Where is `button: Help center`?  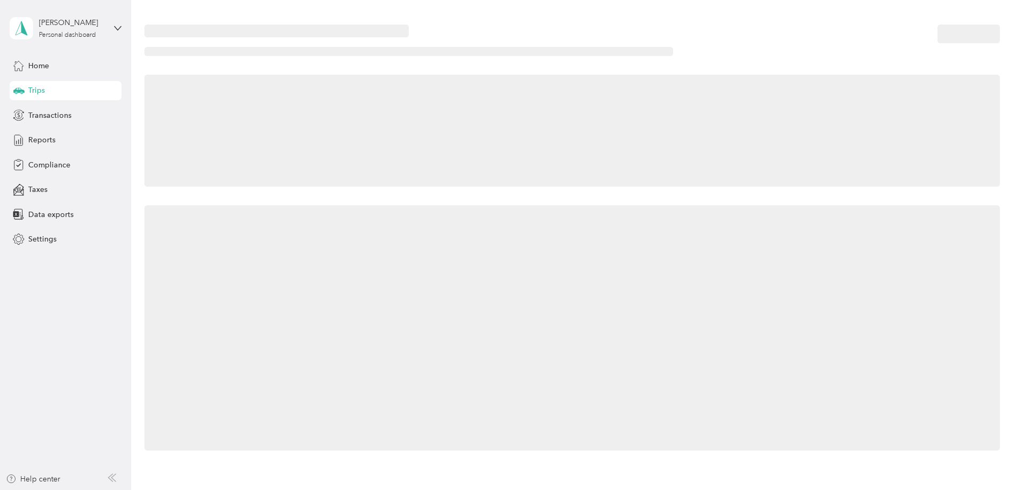 button: Help center is located at coordinates (33, 479).